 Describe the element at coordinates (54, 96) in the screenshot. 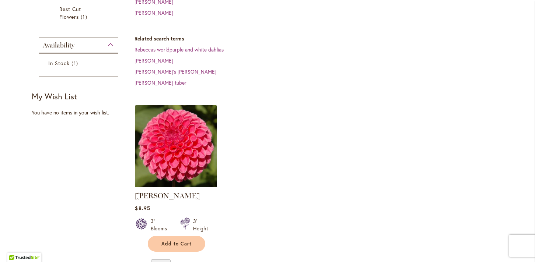

I see `strong: My Wish List` at that location.